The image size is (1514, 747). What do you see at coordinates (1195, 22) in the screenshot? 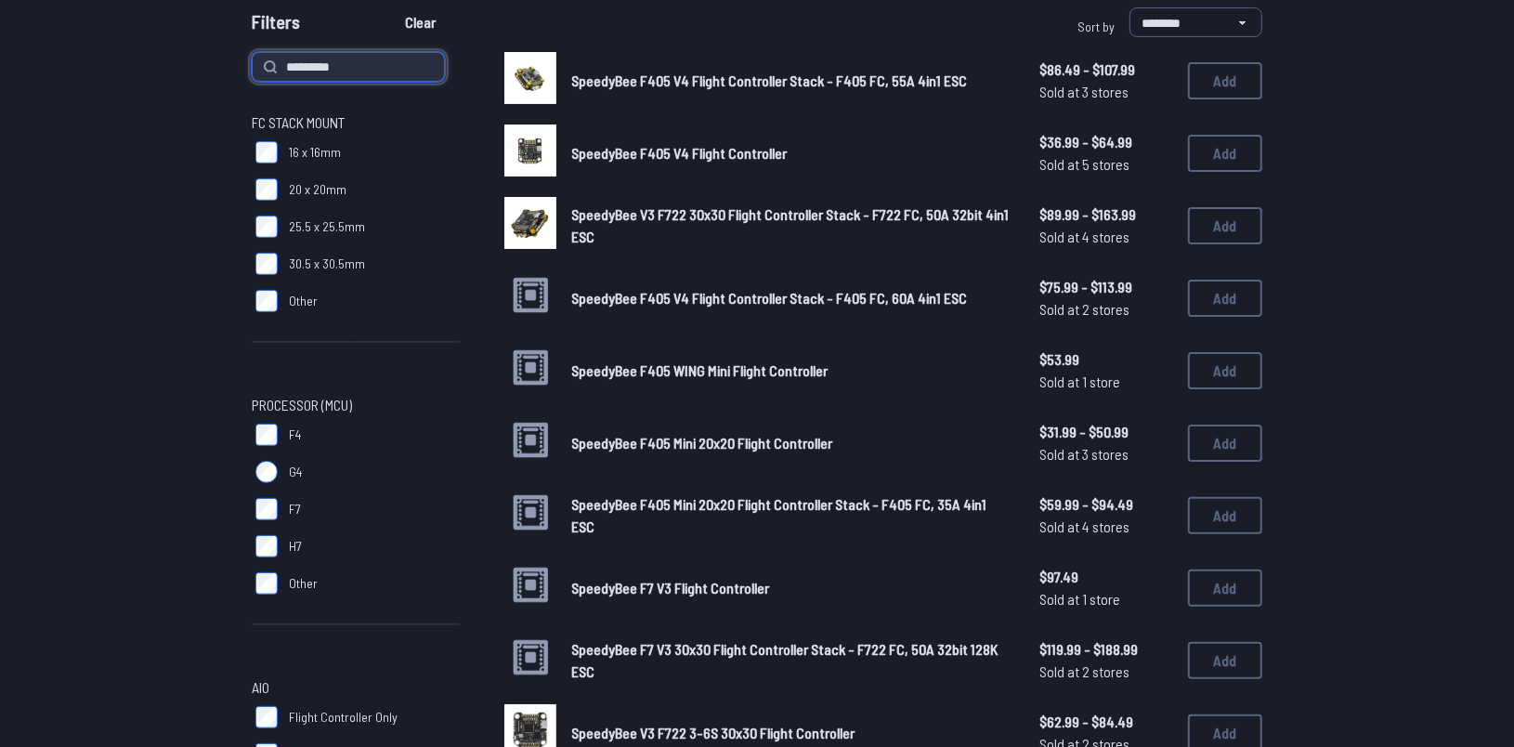
I see `select: Sort by` at bounding box center [1195, 22].